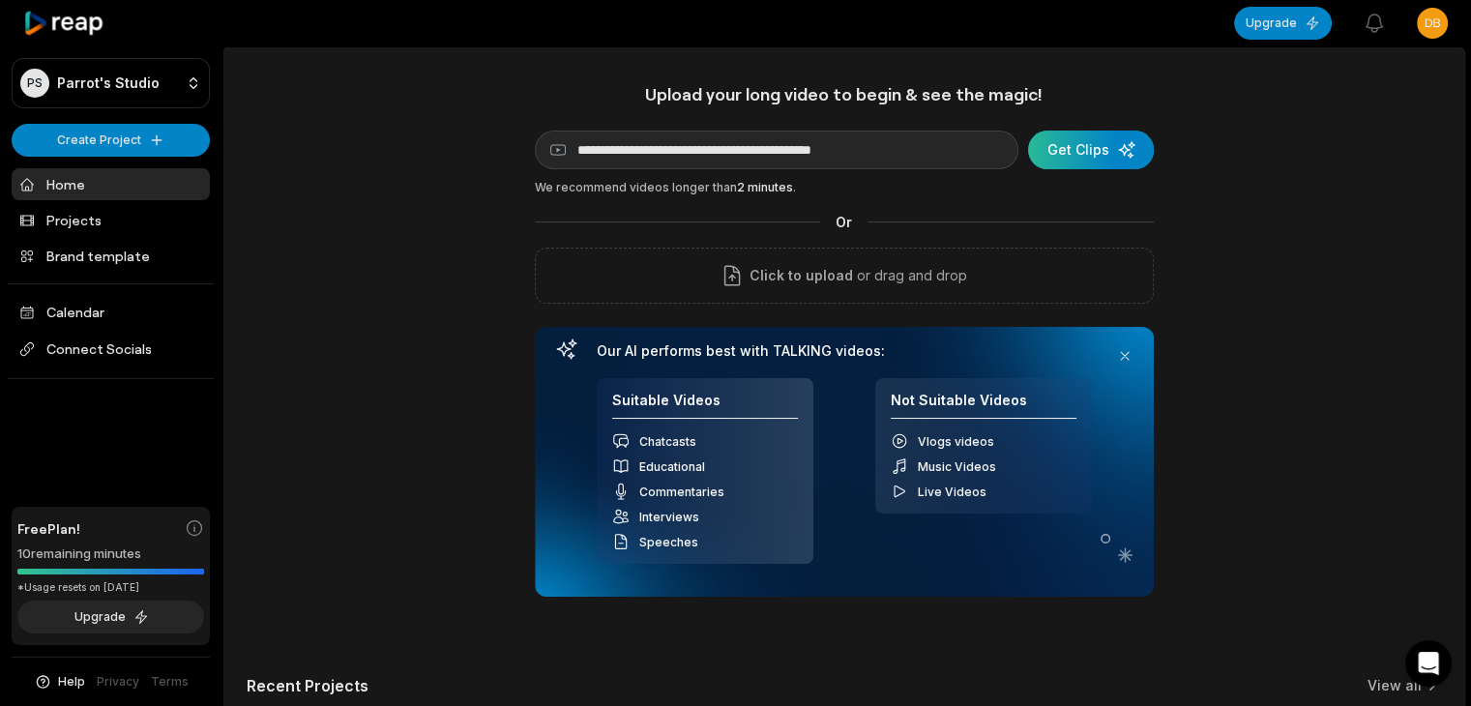  What do you see at coordinates (110, 349) in the screenshot?
I see `span: Connect Socials` at bounding box center [110, 349].